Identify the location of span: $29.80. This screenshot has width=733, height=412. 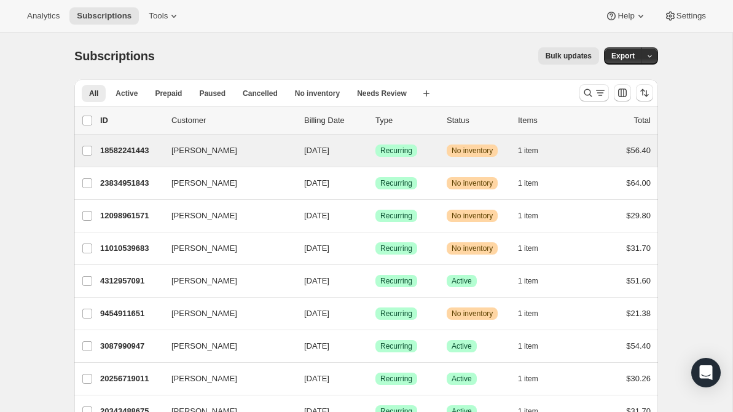
(639, 215).